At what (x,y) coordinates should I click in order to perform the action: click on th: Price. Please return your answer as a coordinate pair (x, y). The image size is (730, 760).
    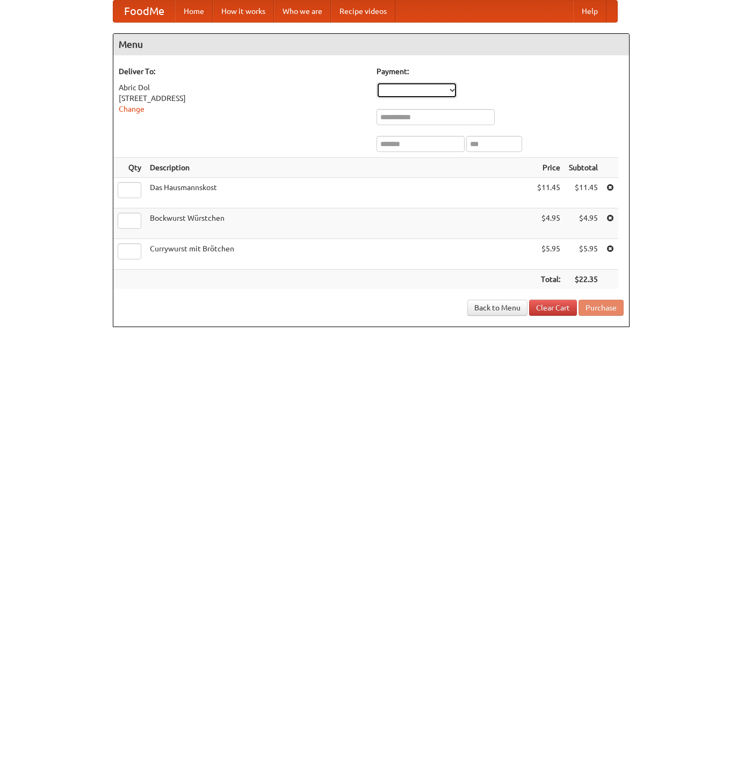
    Looking at the image, I should click on (548, 168).